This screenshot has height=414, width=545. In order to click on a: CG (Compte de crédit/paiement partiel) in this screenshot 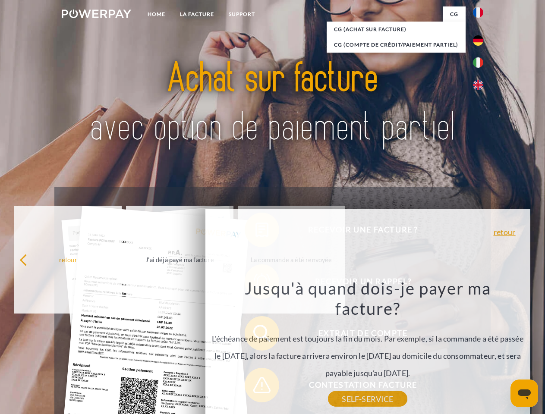, I will do `click(396, 45)`.